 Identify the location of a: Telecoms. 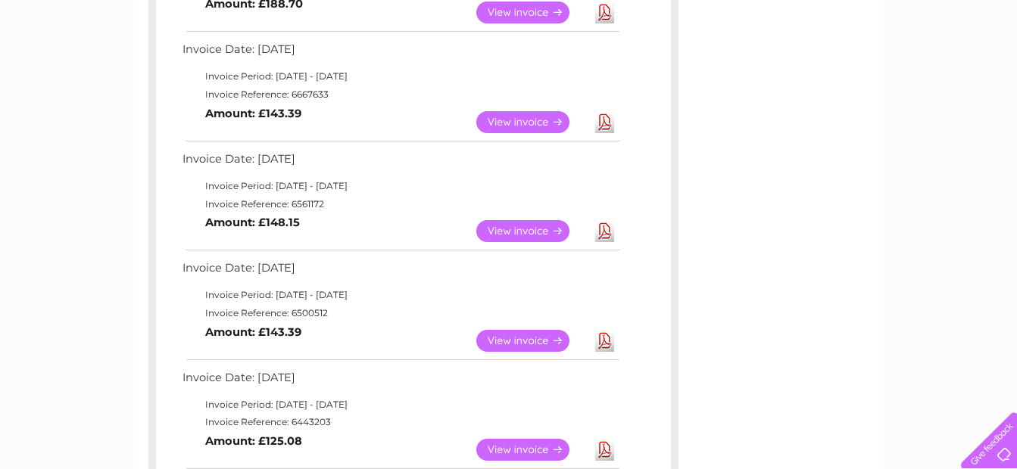
(853, 70).